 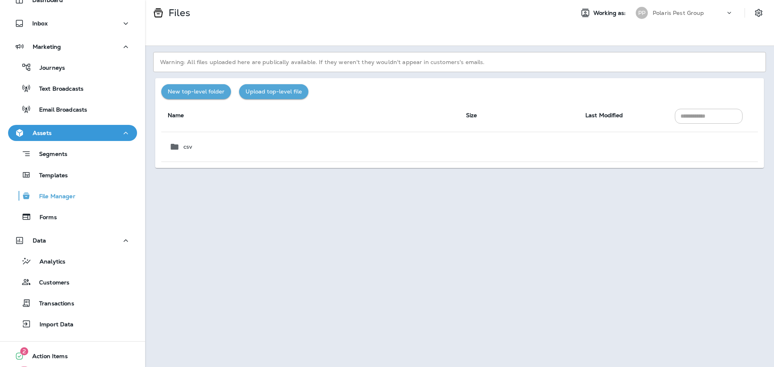 I want to click on span: Name, so click(x=176, y=115).